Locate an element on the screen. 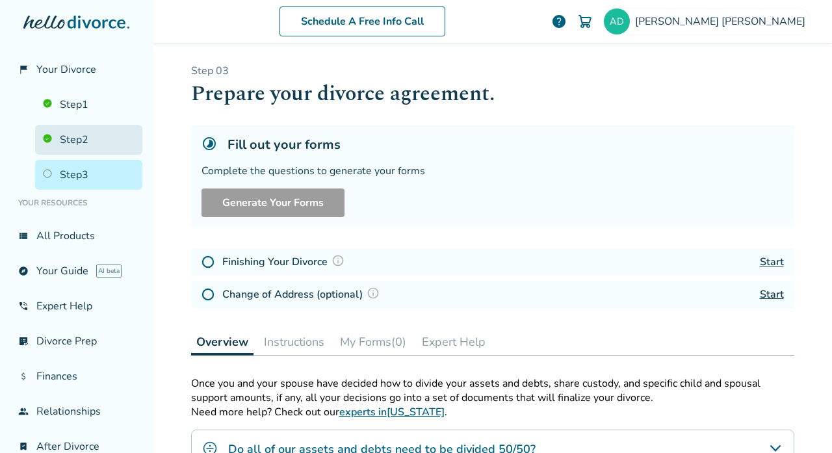  button: Overview is located at coordinates (222, 342).